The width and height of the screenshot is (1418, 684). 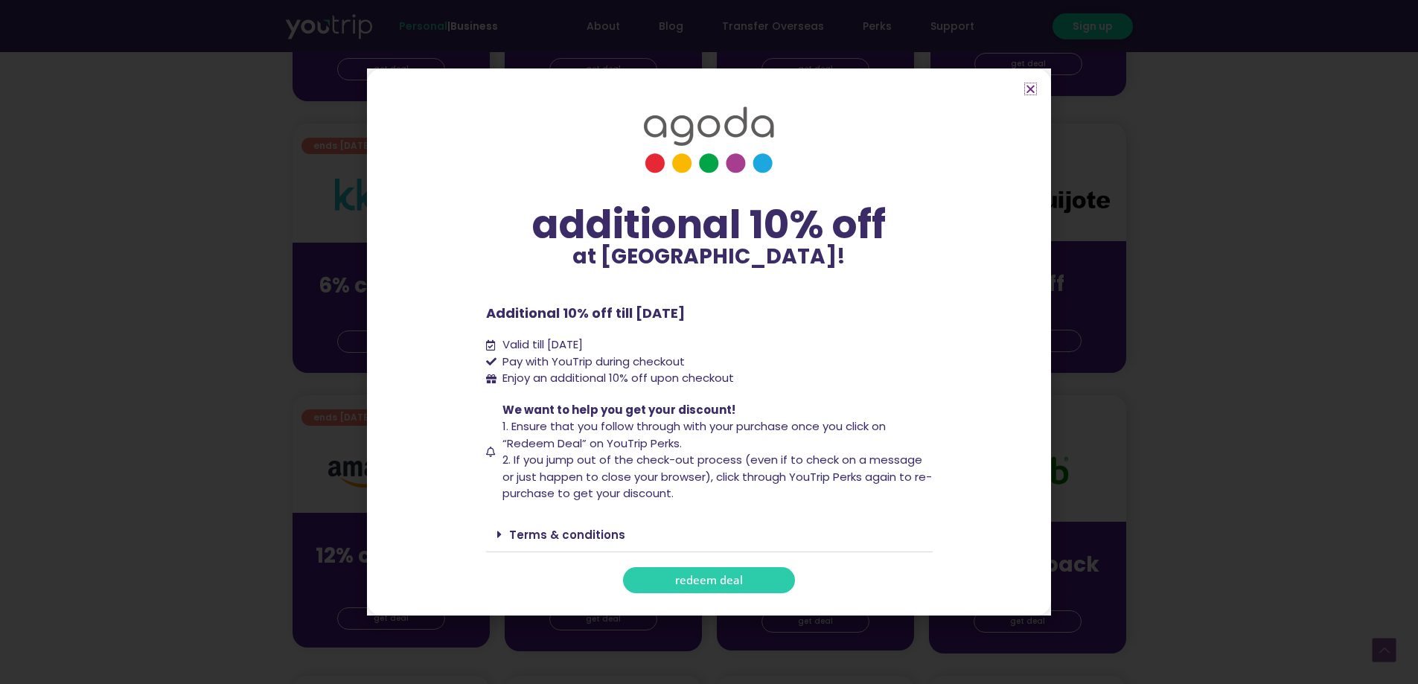 What do you see at coordinates (709, 225) in the screenshot?
I see `div: additional 10% off` at bounding box center [709, 225].